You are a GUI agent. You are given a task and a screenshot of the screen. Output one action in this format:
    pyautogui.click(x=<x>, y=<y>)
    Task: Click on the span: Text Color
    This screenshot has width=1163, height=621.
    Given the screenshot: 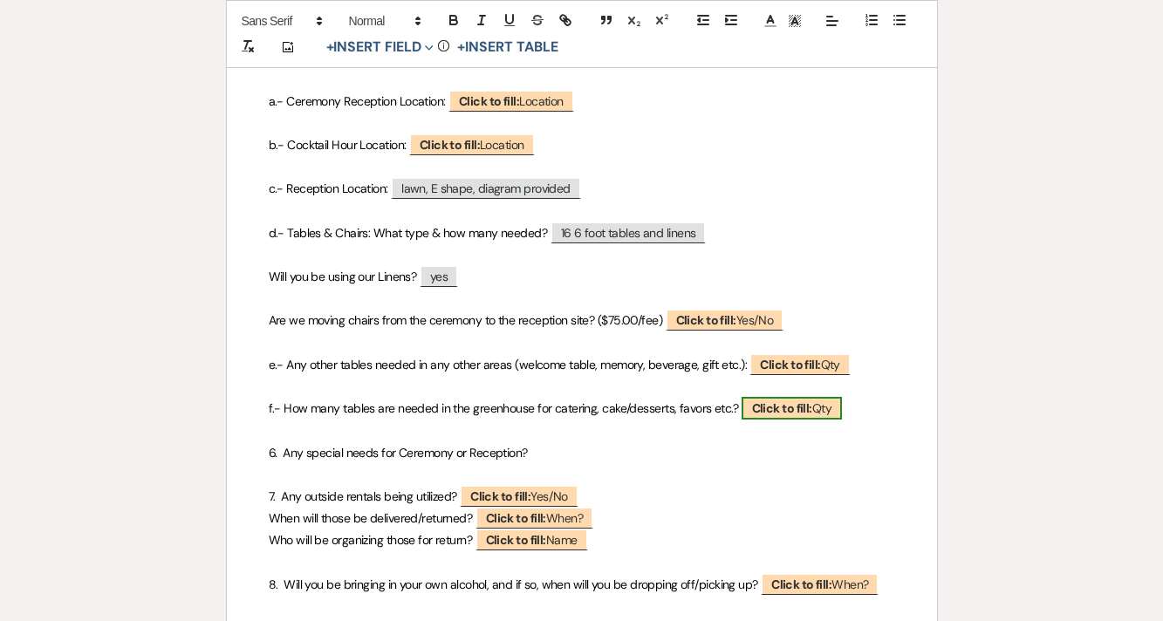 What is the action you would take?
    pyautogui.click(x=770, y=21)
    